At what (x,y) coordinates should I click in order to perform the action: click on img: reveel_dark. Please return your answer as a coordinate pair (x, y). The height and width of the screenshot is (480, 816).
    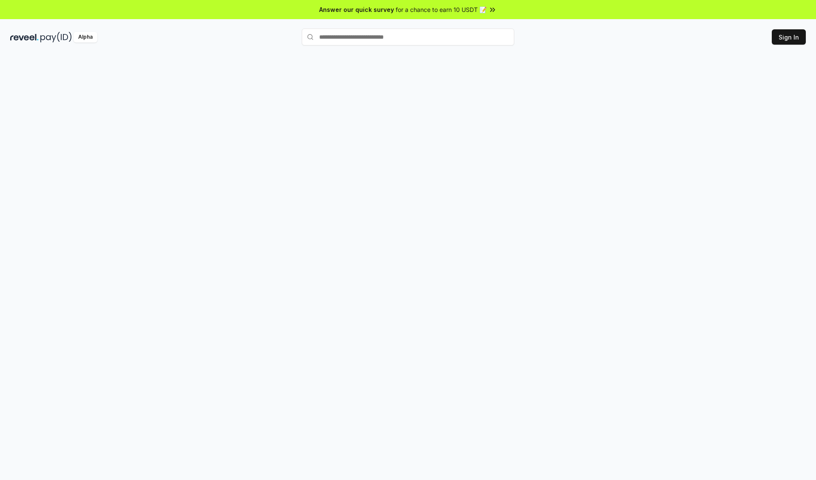
    Looking at the image, I should click on (24, 37).